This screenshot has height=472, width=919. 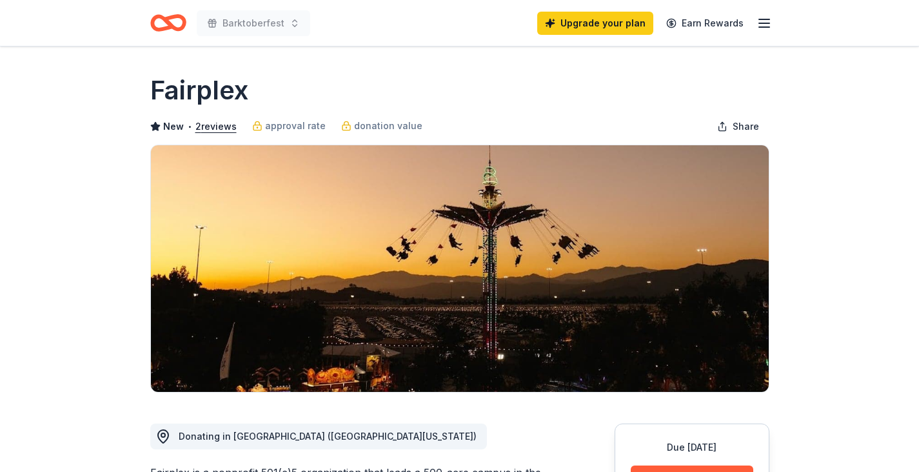 I want to click on button: Barktoberfest, so click(x=254, y=23).